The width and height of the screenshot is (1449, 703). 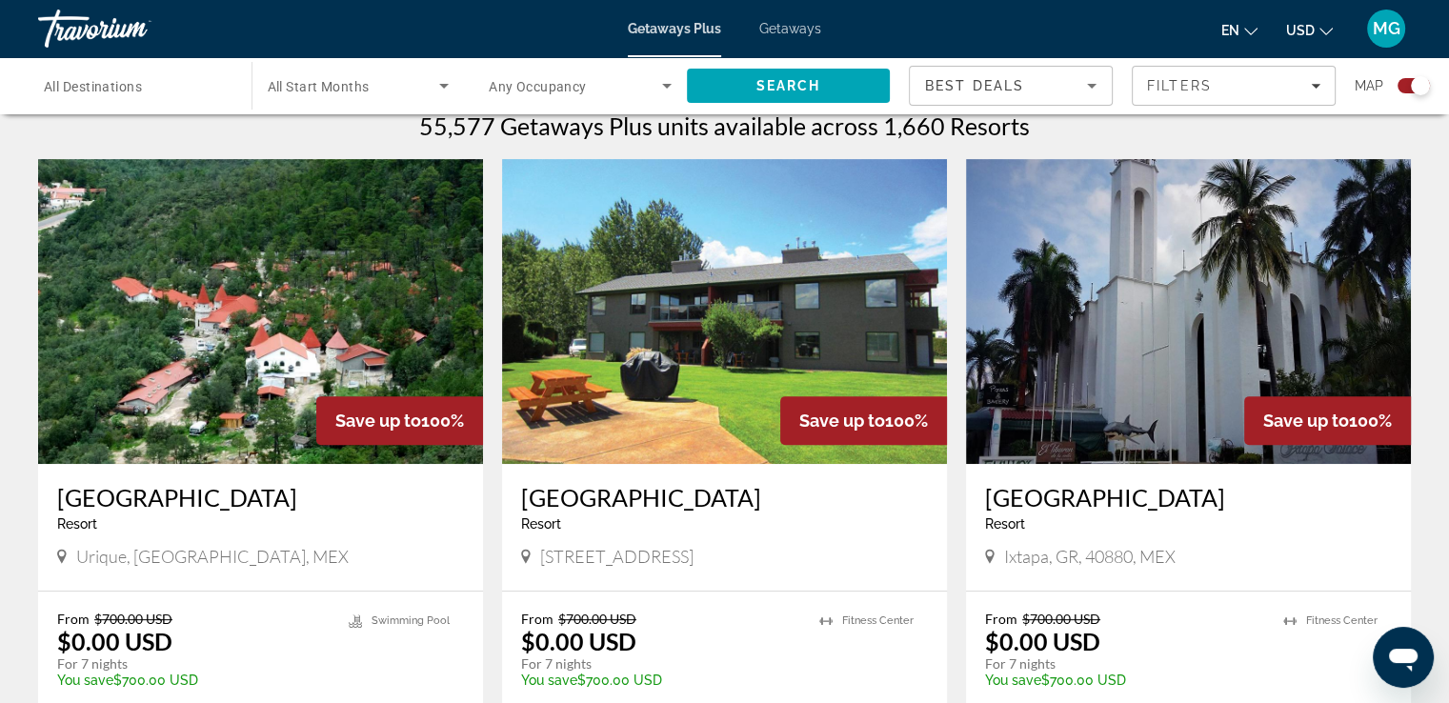 I want to click on span: All Destinations, so click(x=92, y=87).